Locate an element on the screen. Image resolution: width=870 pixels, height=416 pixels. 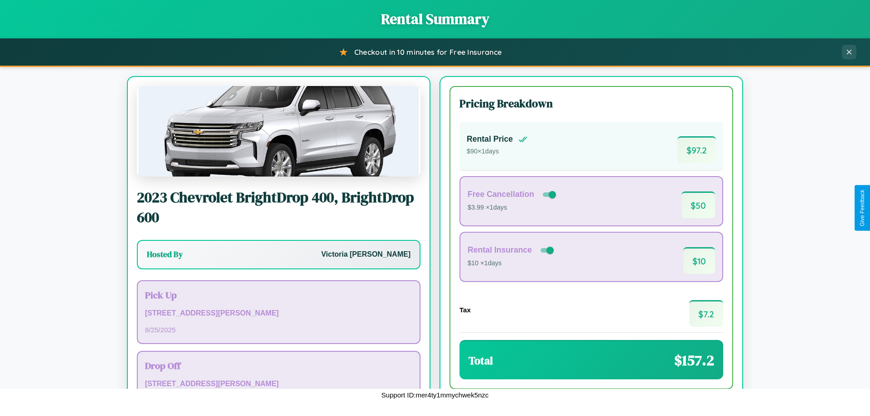
h2: 2023 Chevrolet BrightDrop 400, BrightDrop 600 is located at coordinates (279, 207).